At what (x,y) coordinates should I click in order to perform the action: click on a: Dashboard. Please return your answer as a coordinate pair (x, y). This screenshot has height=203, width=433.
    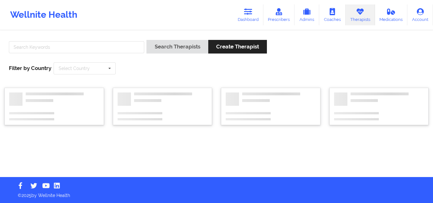
    Looking at the image, I should click on (248, 15).